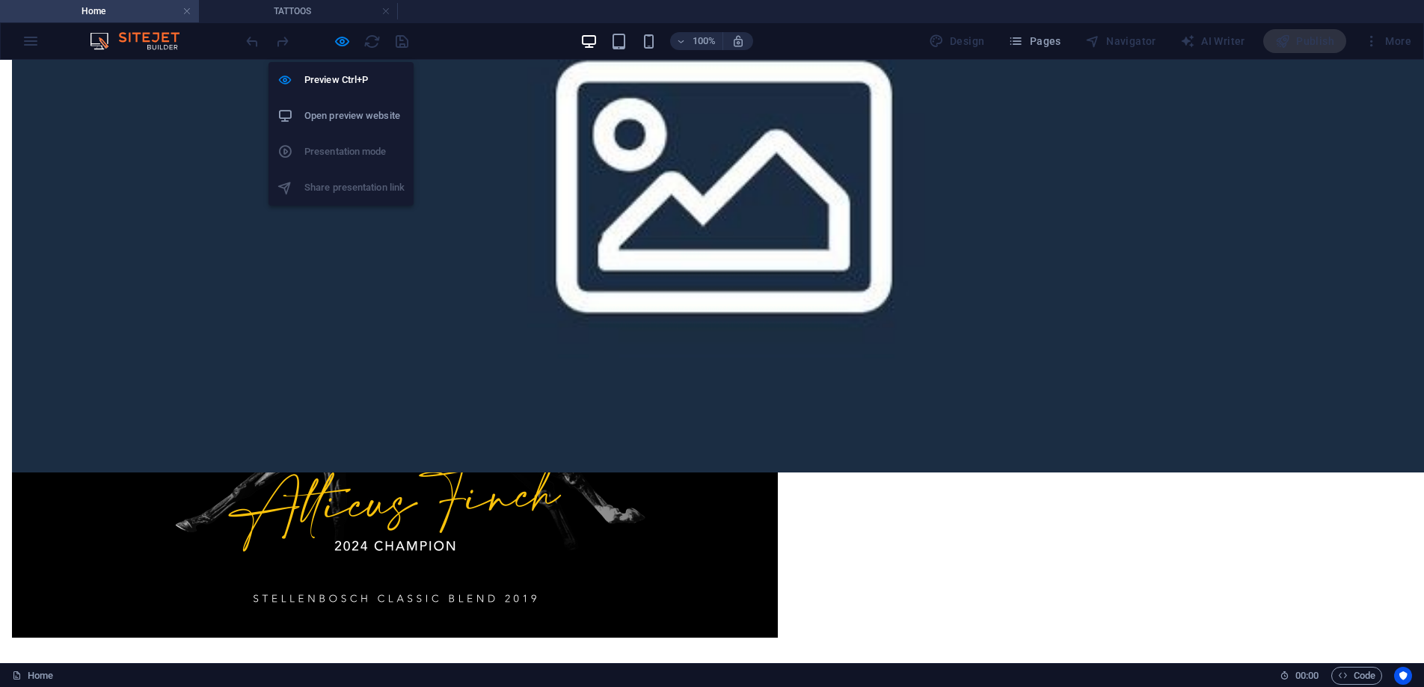 Image resolution: width=1424 pixels, height=687 pixels. I want to click on h6: Session time, so click(1299, 676).